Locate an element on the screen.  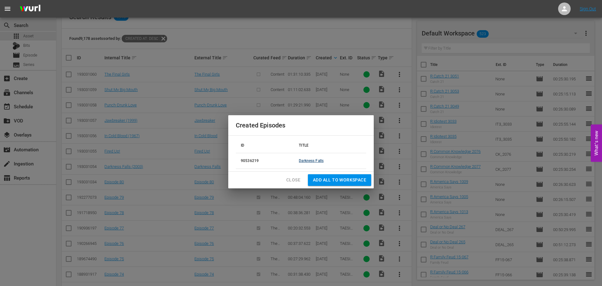
span: menu is located at coordinates (8, 9).